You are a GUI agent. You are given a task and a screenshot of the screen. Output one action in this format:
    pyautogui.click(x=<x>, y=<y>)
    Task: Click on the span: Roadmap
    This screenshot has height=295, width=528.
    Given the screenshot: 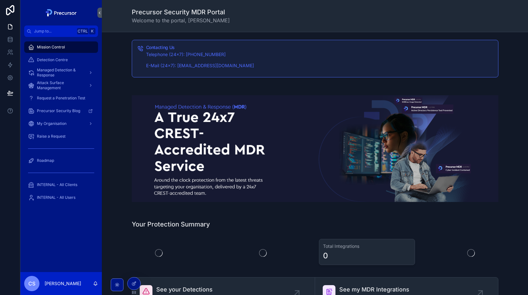 What is the action you would take?
    pyautogui.click(x=46, y=160)
    